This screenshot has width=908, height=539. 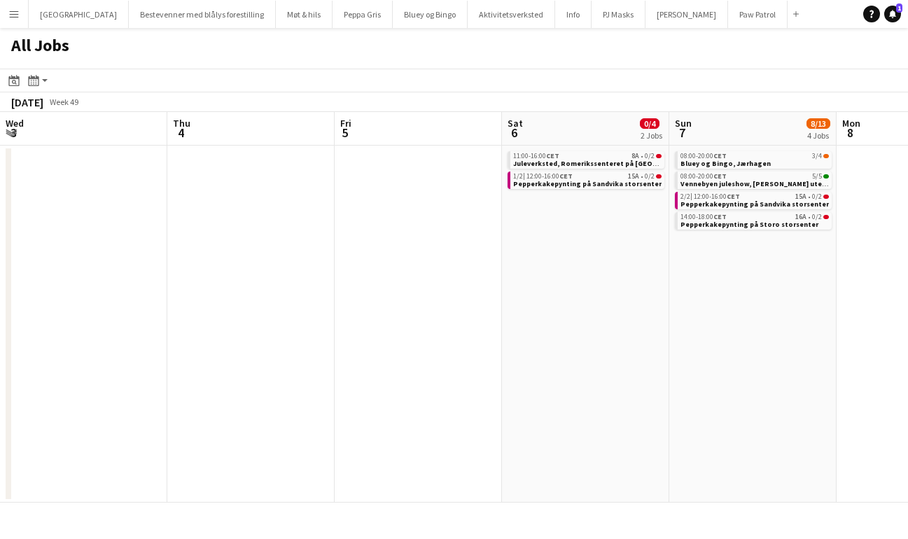 What do you see at coordinates (202, 14) in the screenshot?
I see `button: Bestevenner med blålys forestilling` at bounding box center [202, 14].